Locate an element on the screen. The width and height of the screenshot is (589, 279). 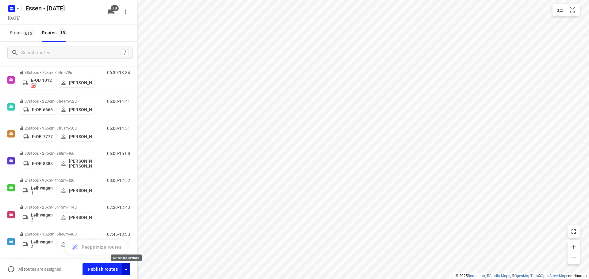
span: Publish routes is located at coordinates (103, 270).